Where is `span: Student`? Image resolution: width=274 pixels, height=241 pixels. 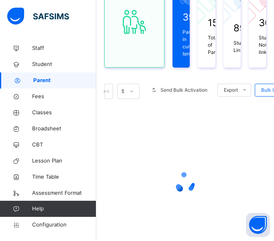 span: Student is located at coordinates (64, 64).